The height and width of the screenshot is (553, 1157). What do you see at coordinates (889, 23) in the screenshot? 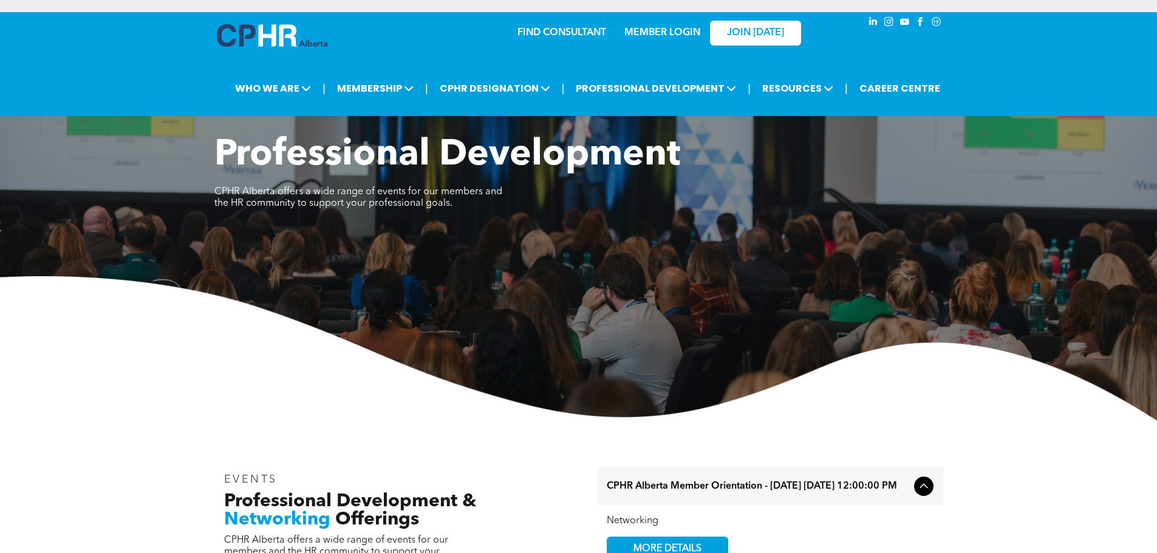
I see `a: instagram` at bounding box center [889, 23].